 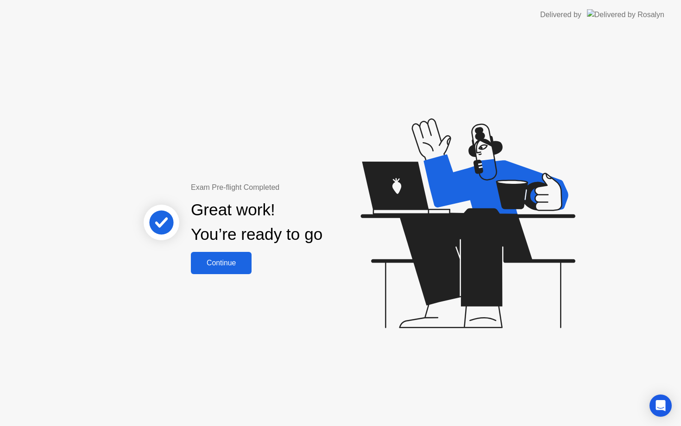 I want to click on div: Continue, so click(x=221, y=263).